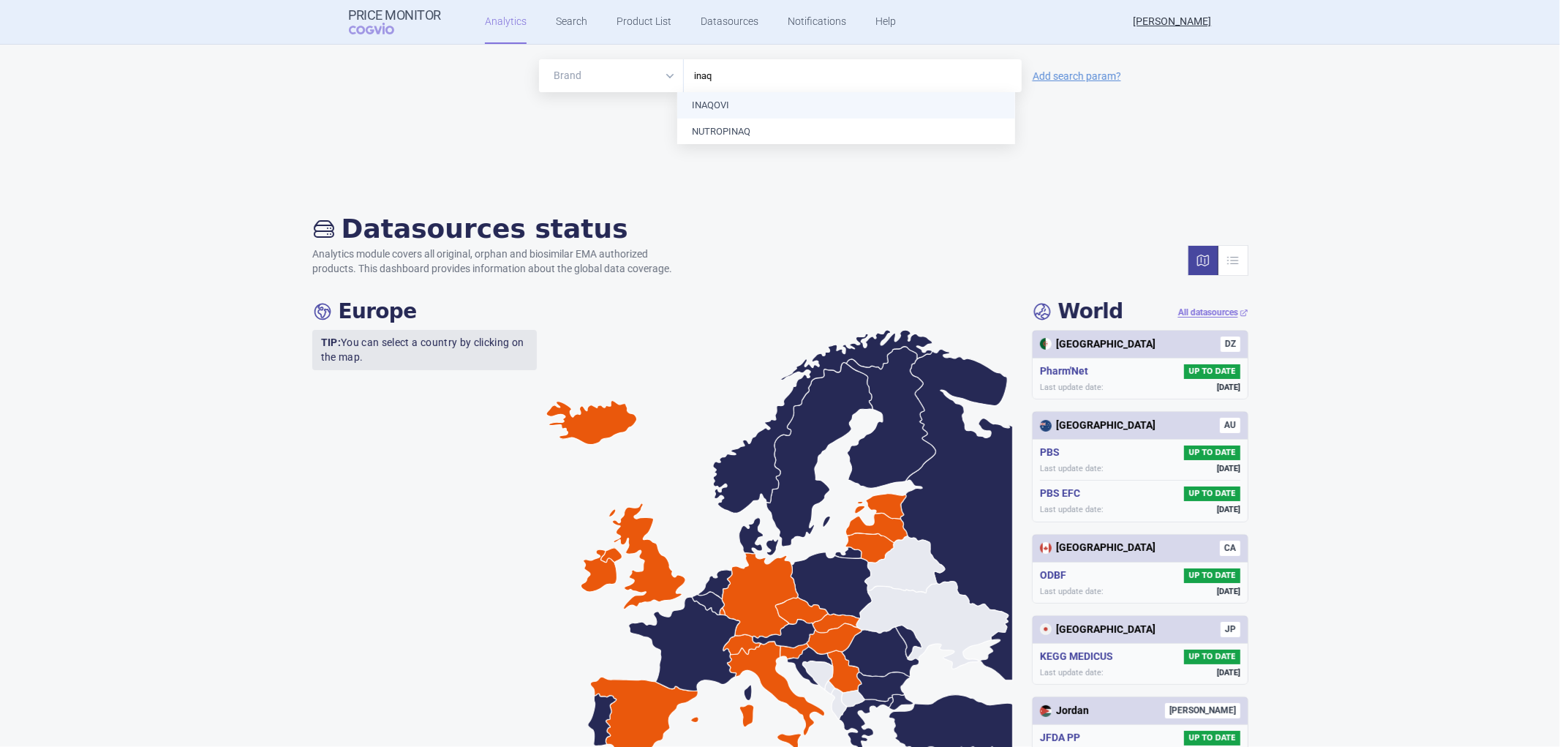  I want to click on span: COGVIO, so click(382, 29).